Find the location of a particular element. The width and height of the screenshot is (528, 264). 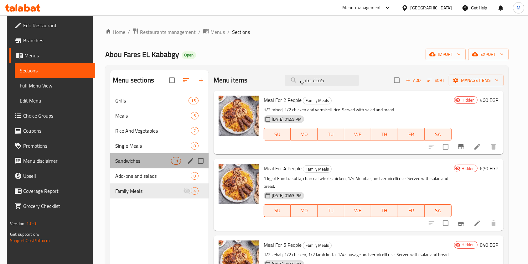

span: Meal For 4 People is located at coordinates (283, 168).